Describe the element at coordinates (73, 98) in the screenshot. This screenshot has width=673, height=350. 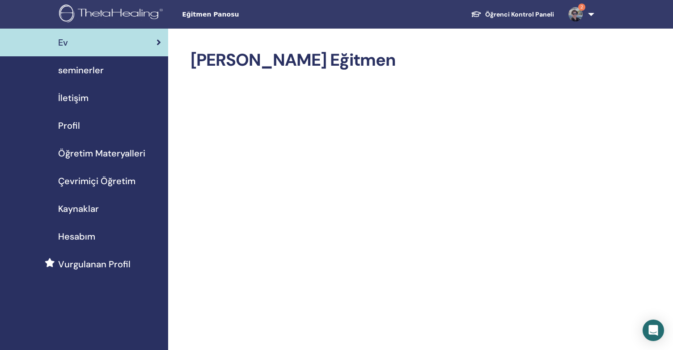
I see `span: İletişim` at that location.